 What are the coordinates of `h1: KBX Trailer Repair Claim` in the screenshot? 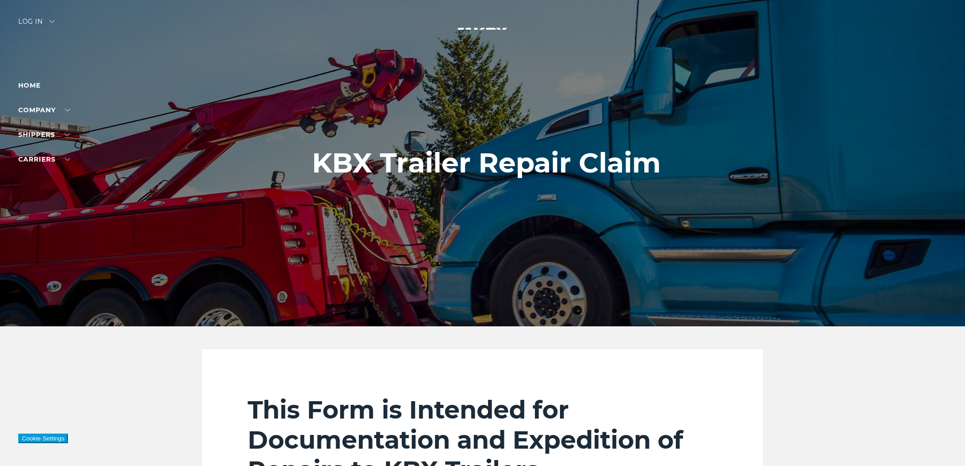 It's located at (486, 163).